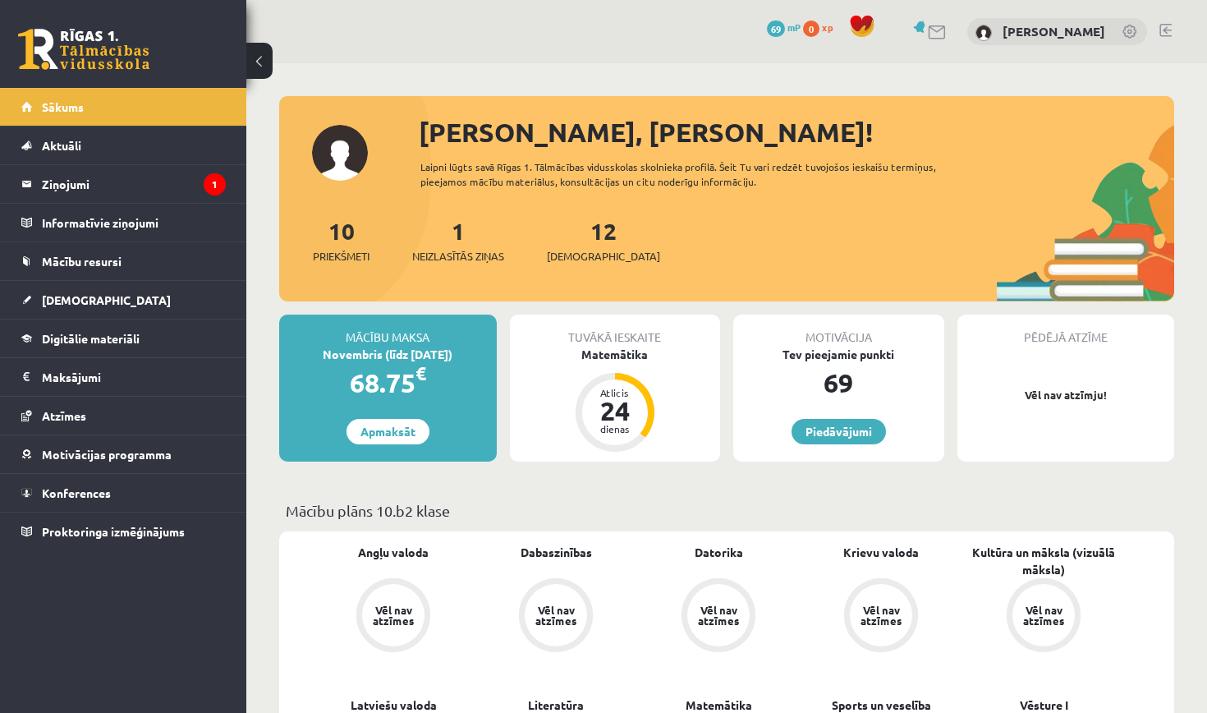 Image resolution: width=1207 pixels, height=713 pixels. I want to click on div: Atlicis, so click(615, 392).